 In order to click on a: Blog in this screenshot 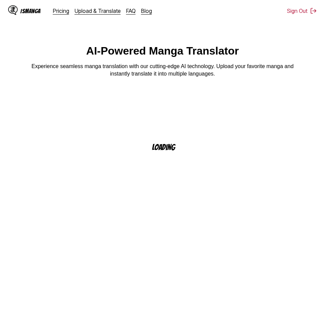, I will do `click(146, 11)`.